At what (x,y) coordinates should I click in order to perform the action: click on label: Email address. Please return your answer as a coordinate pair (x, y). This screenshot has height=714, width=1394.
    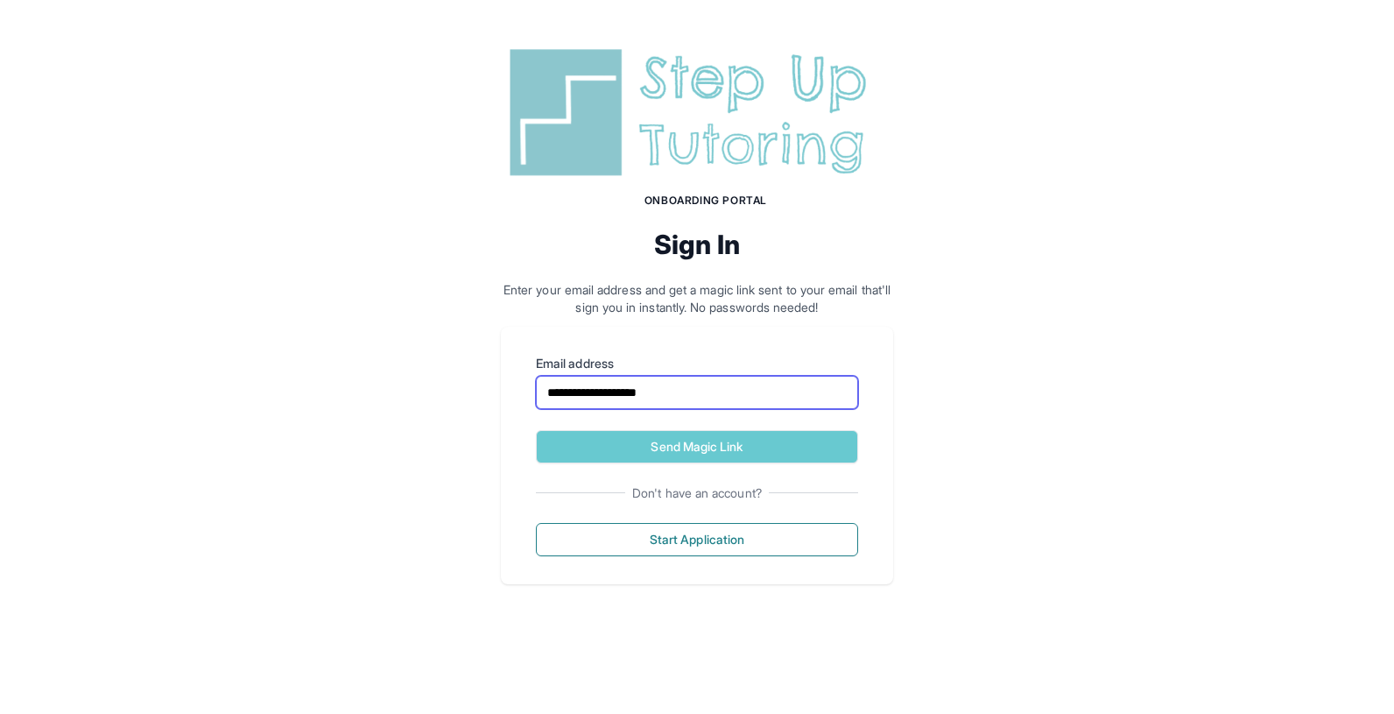
    Looking at the image, I should click on (697, 363).